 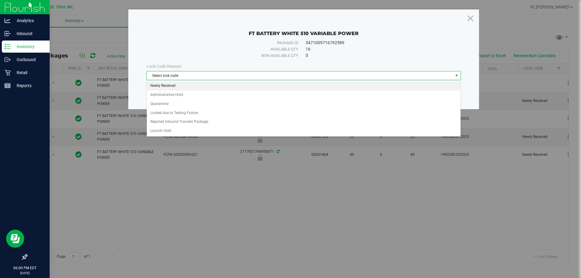 I want to click on p: Inventory, so click(x=29, y=47).